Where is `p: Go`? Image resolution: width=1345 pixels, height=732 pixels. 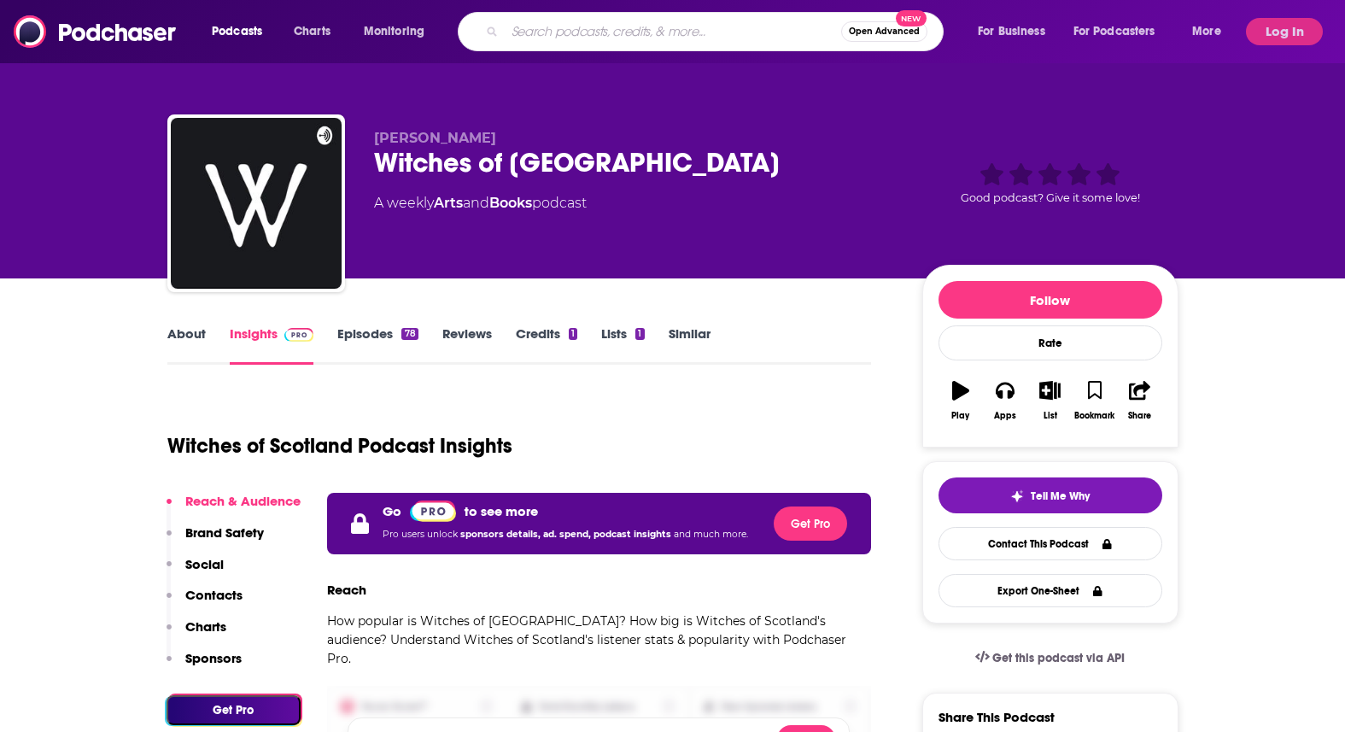
p: Go is located at coordinates (392, 511).